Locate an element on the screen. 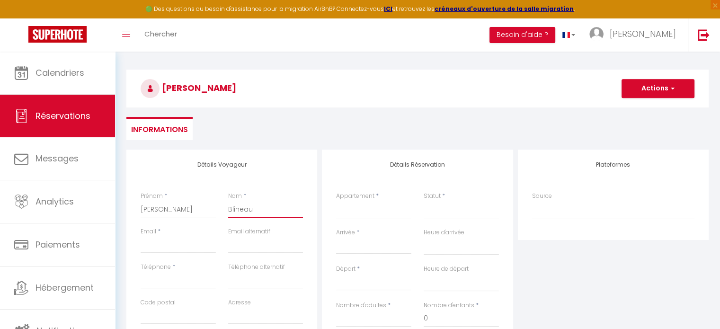 Image resolution: width=720 pixels, height=329 pixels. img: Super Booking is located at coordinates (57, 34).